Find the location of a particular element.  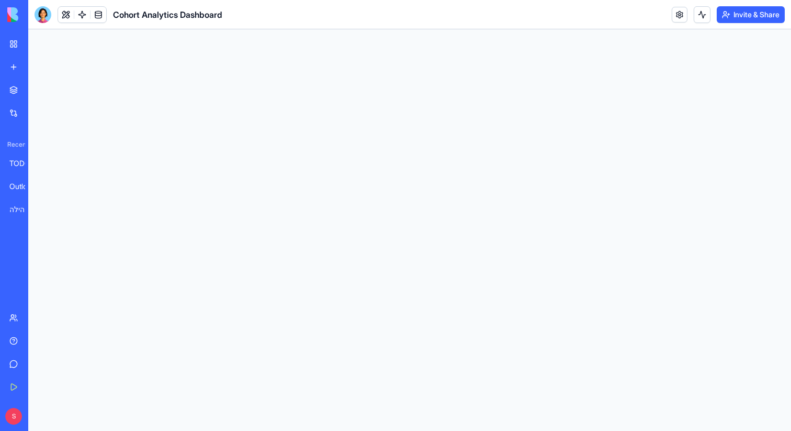

span: Cohort Analytics Dashboard is located at coordinates (167, 15).